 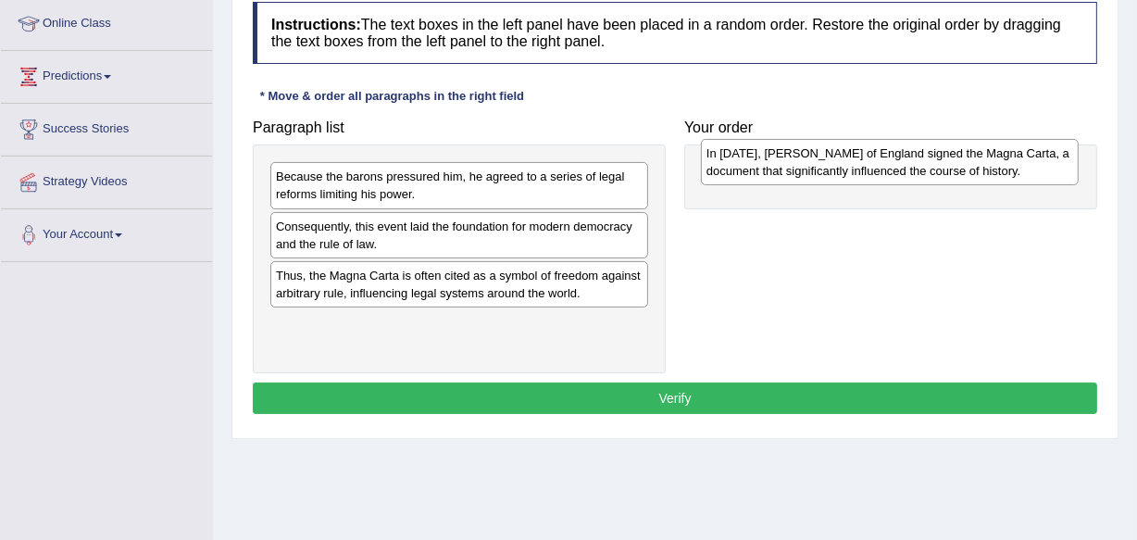 I want to click on div: Thus, the Magna Carta is often cited as a symbol of freedom against arbitrary rule, influencing l..., so click(x=459, y=284).